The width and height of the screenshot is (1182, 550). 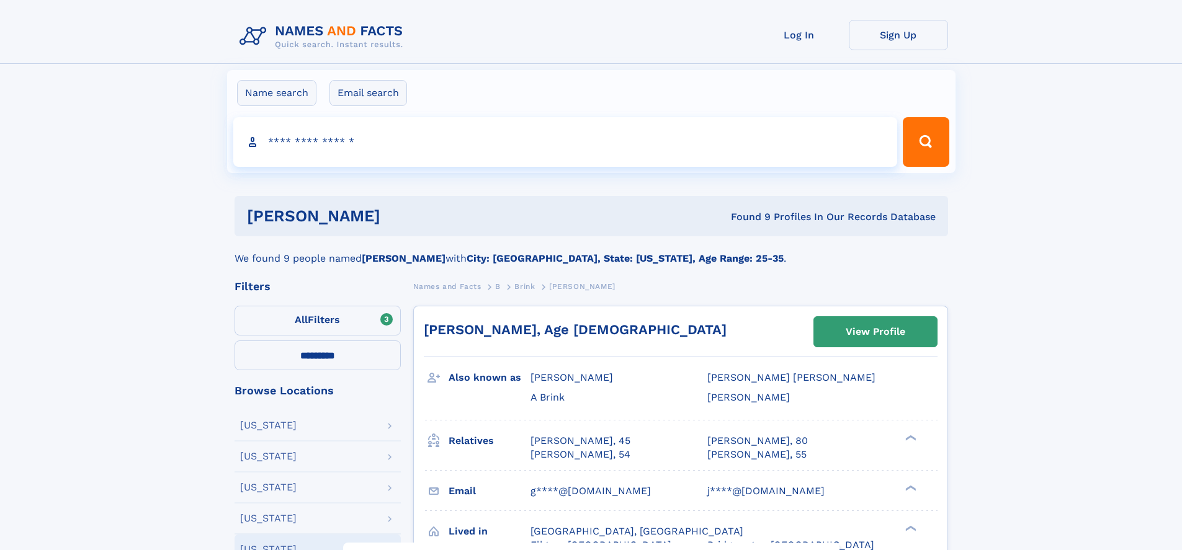 I want to click on label: Name search, so click(x=277, y=93).